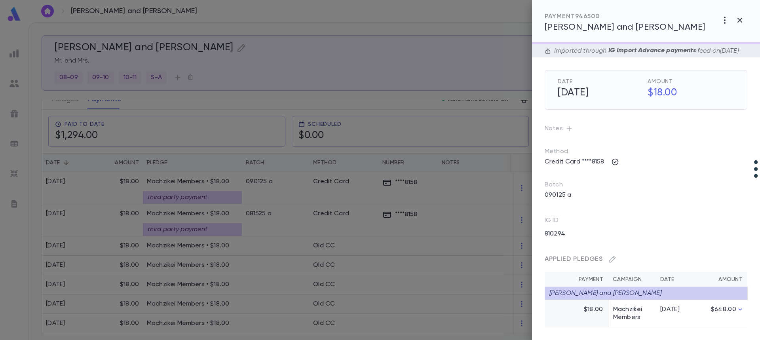  Describe the element at coordinates (551, 222) in the screenshot. I see `p: IG ID` at that location.